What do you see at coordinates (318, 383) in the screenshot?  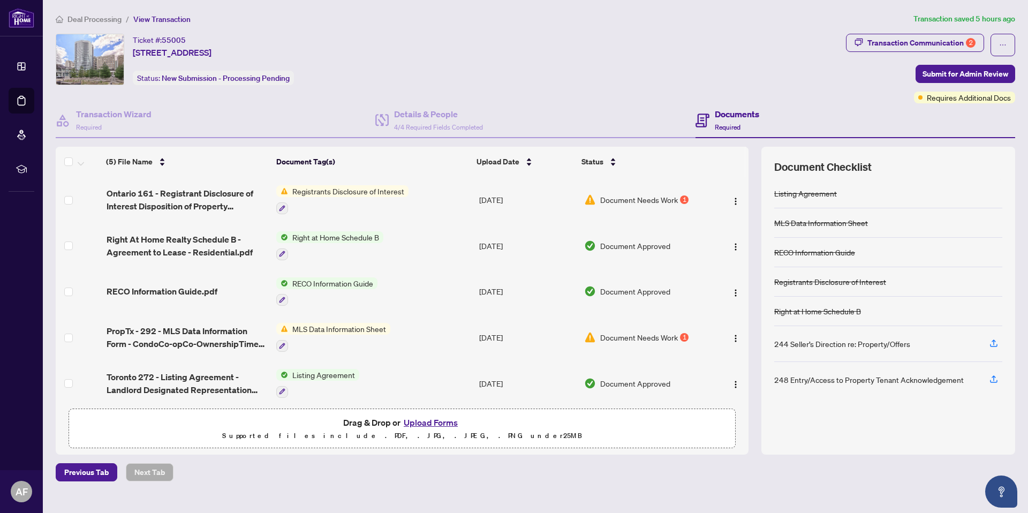 I see `button: Status IconListing Agreement` at bounding box center [318, 383].